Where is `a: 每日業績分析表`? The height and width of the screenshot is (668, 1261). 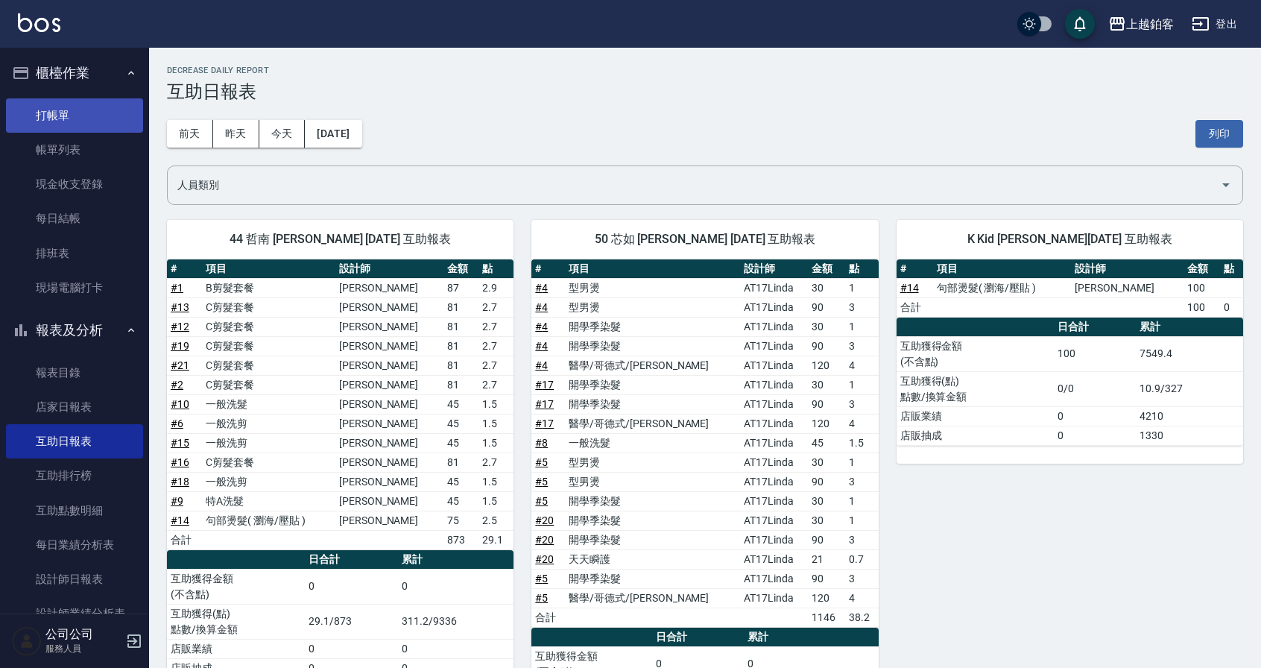 a: 每日業績分析表 is located at coordinates (74, 545).